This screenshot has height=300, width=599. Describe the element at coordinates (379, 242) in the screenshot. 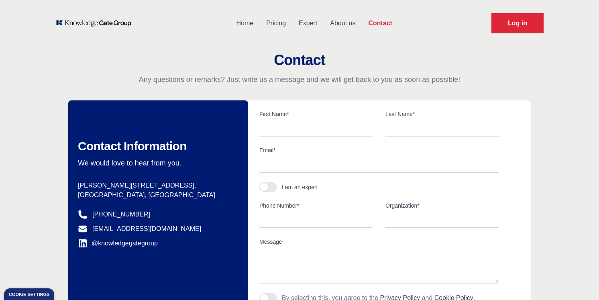

I see `label: Message` at that location.